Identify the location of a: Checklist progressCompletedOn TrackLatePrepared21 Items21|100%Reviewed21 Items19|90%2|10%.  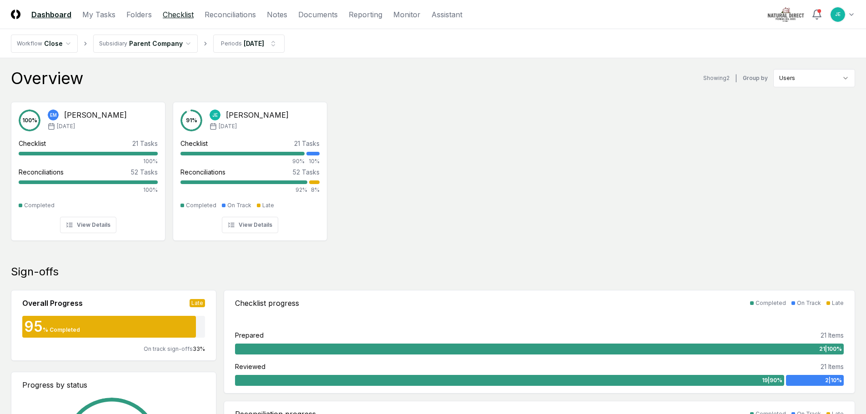
(539, 342).